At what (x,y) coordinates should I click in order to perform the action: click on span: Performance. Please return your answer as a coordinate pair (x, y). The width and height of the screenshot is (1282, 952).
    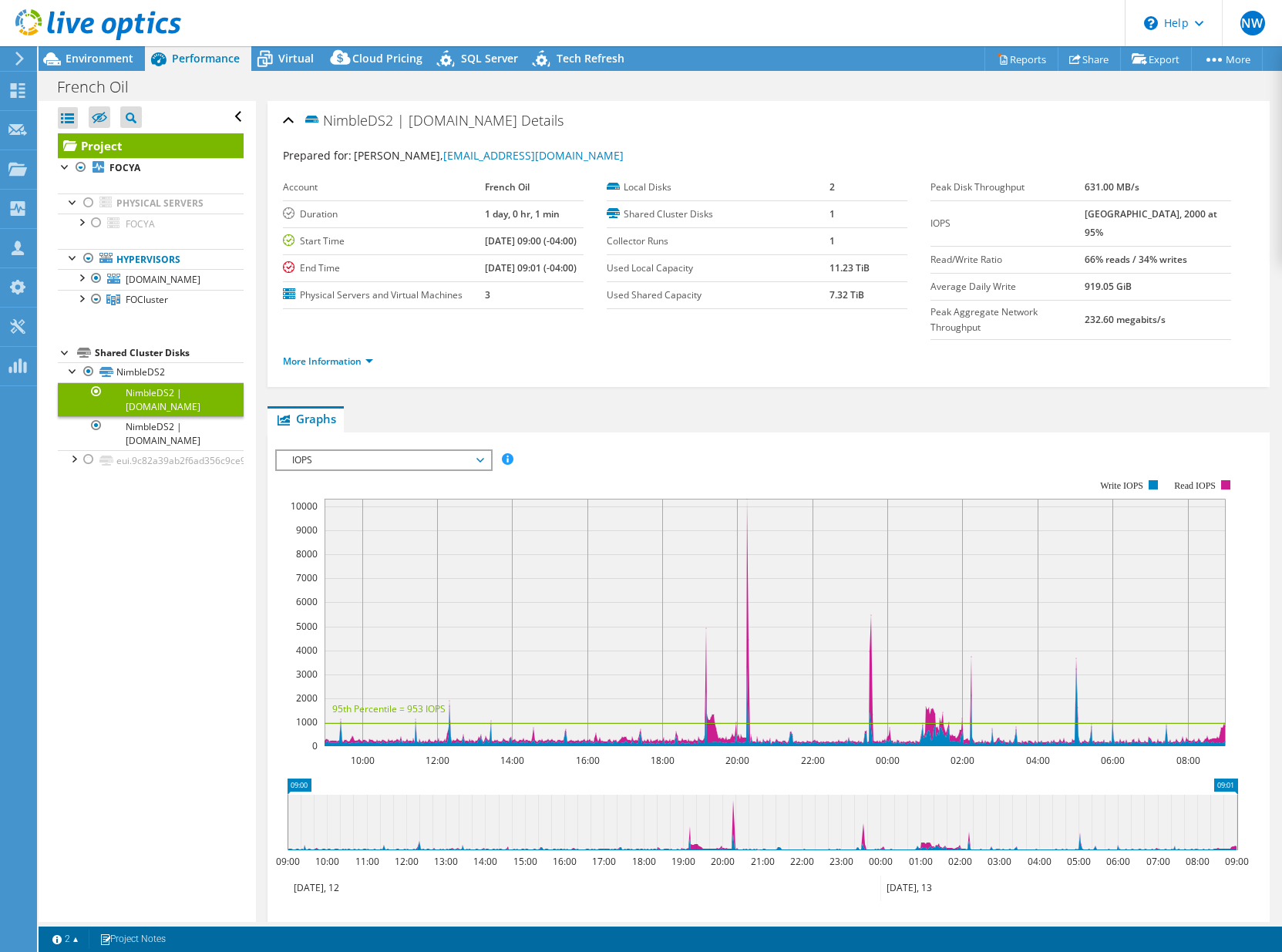
    Looking at the image, I should click on (206, 57).